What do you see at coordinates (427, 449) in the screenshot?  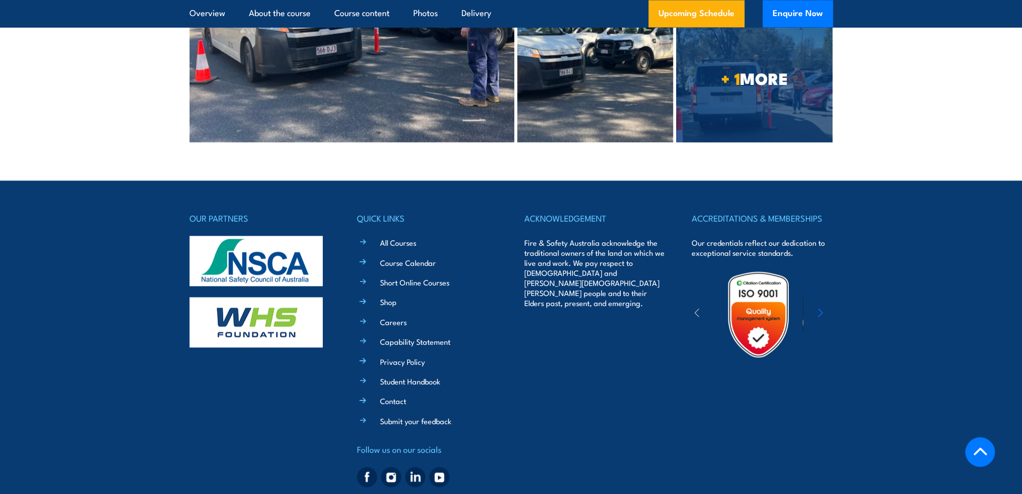 I see `h4: Follow us on our socials` at bounding box center [427, 449].